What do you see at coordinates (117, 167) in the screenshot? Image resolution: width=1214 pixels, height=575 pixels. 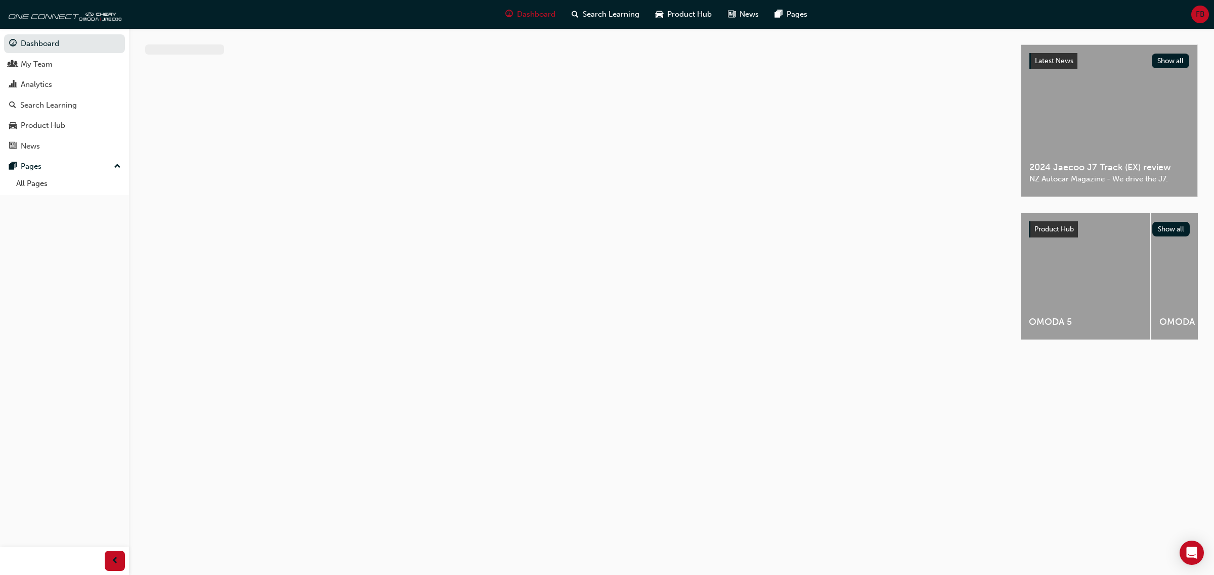 I see `span: up-icon` at bounding box center [117, 167].